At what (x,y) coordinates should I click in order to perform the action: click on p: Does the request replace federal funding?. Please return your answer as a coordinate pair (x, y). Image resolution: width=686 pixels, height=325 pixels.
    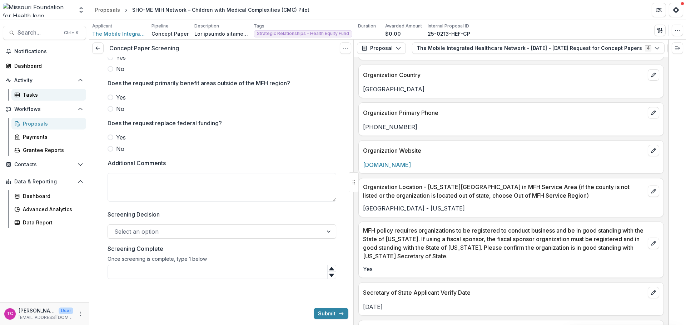
    Looking at the image, I should click on (165, 123).